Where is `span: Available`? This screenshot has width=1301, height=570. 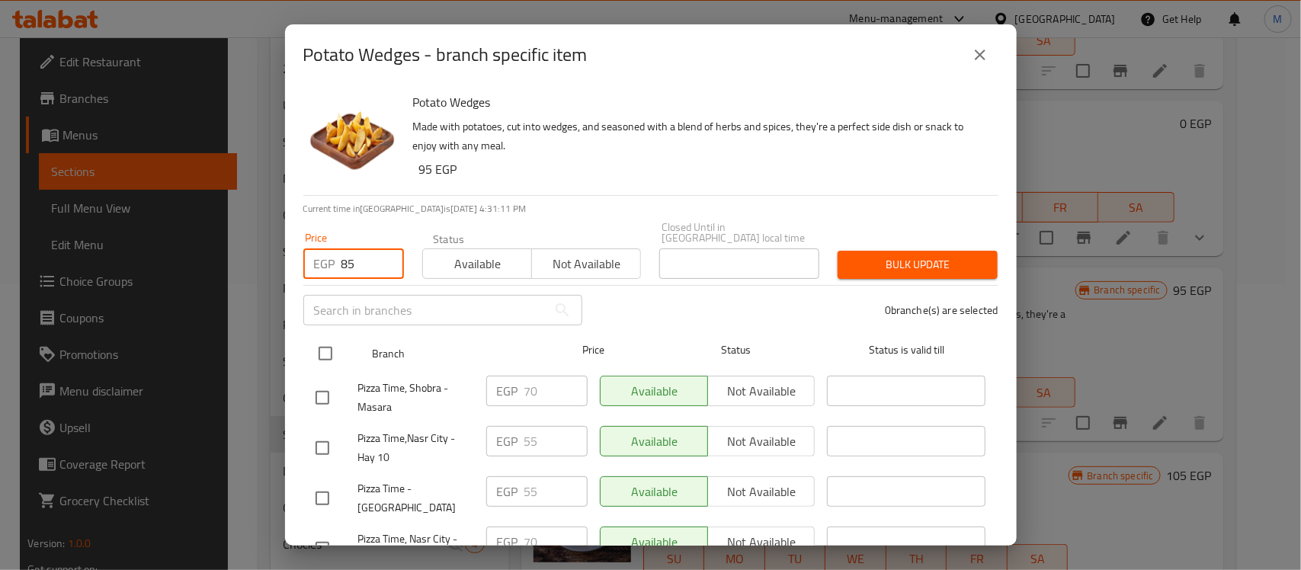
span: Available is located at coordinates (477, 264).